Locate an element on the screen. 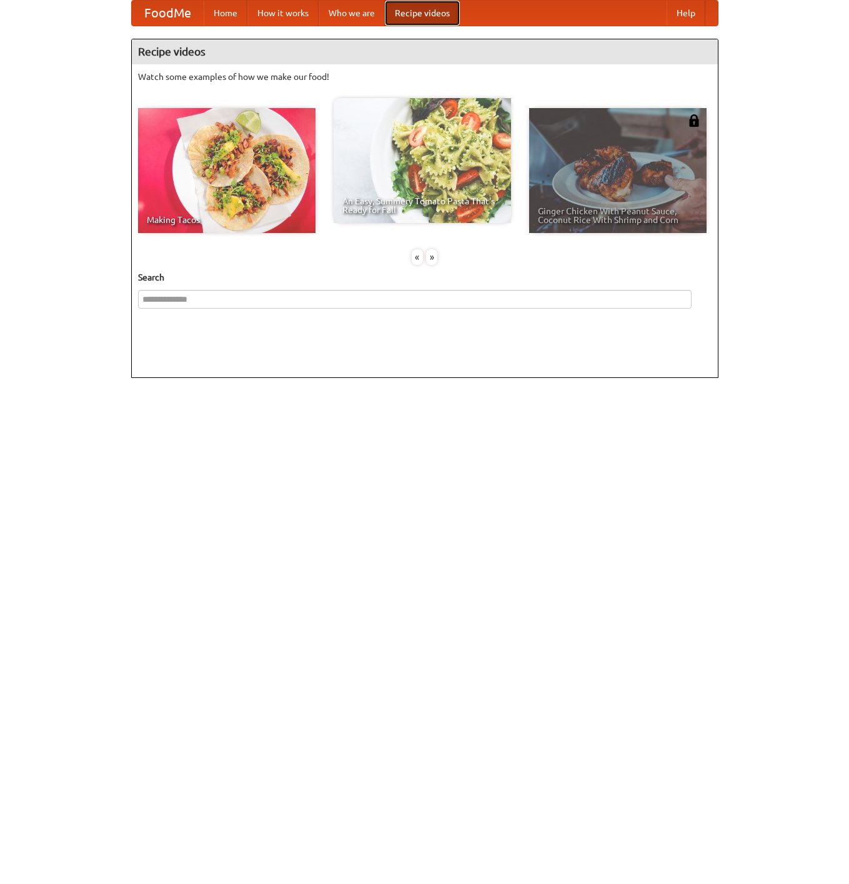 The height and width of the screenshot is (884, 849). a: Who we are is located at coordinates (352, 13).